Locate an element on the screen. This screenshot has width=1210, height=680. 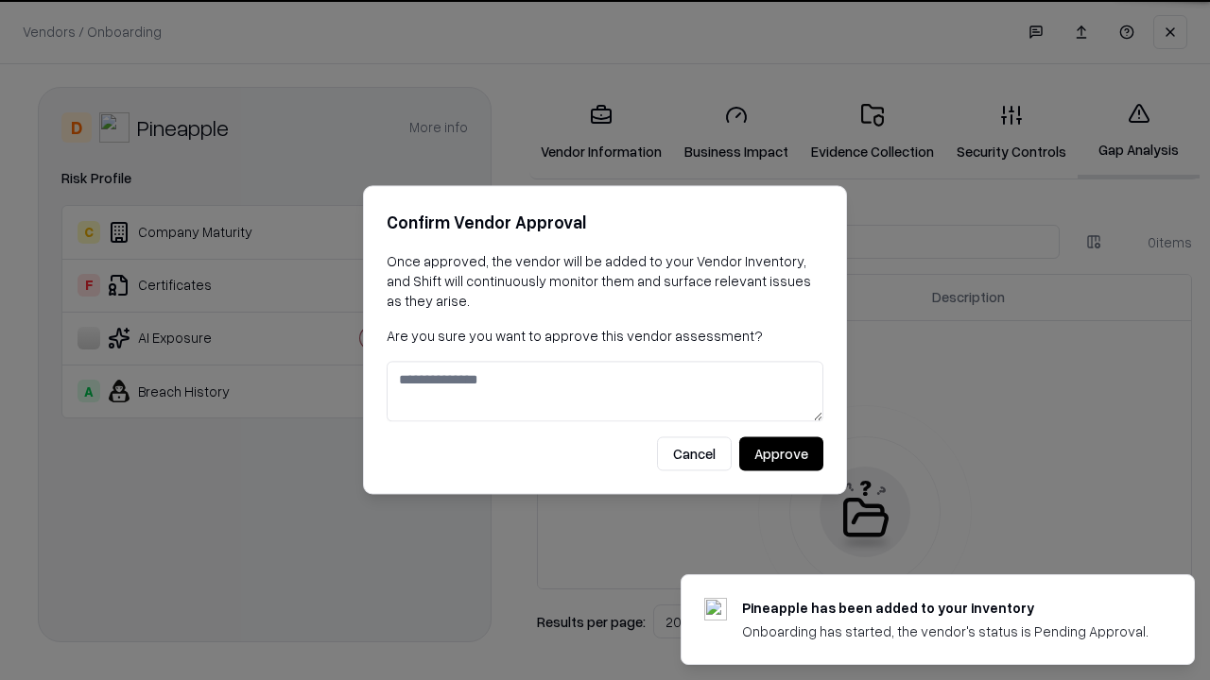
div: Pineapple has been added to your inventory is located at coordinates (945, 608).